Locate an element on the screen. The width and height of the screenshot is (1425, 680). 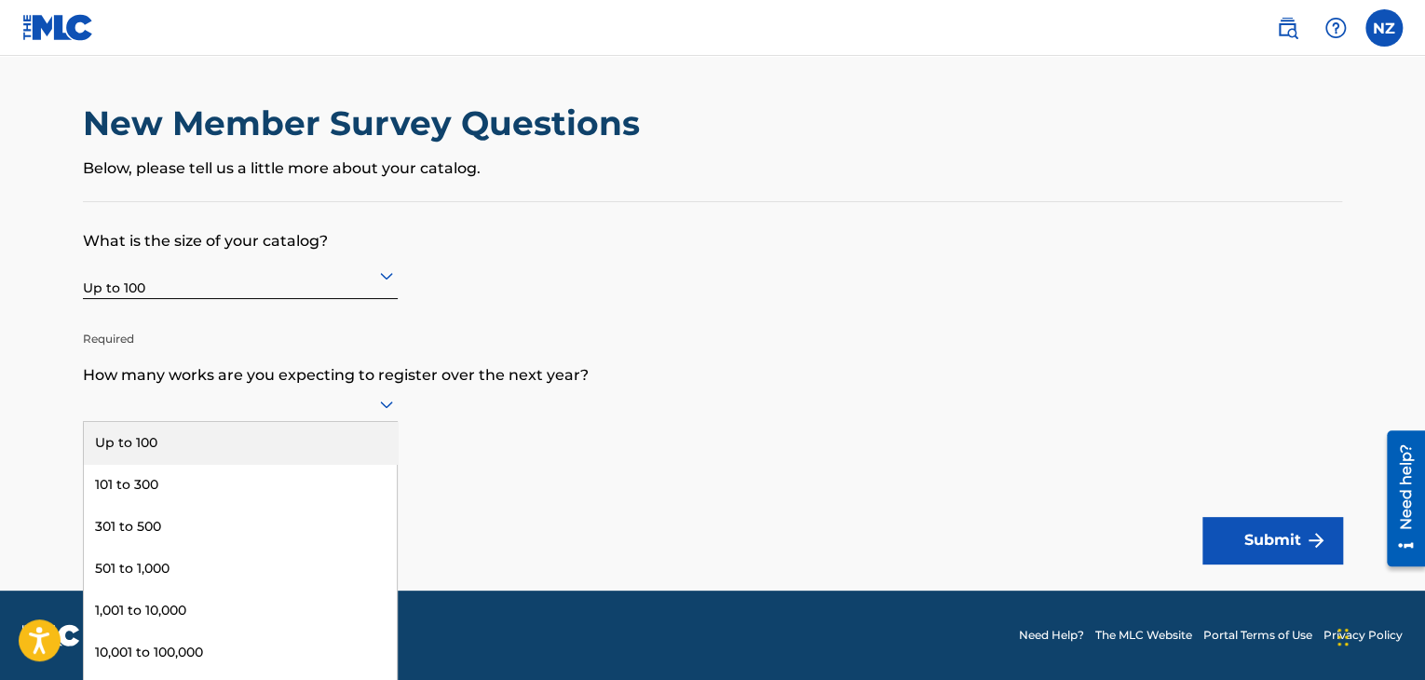
div: Open Resource Center is located at coordinates (33, 75).